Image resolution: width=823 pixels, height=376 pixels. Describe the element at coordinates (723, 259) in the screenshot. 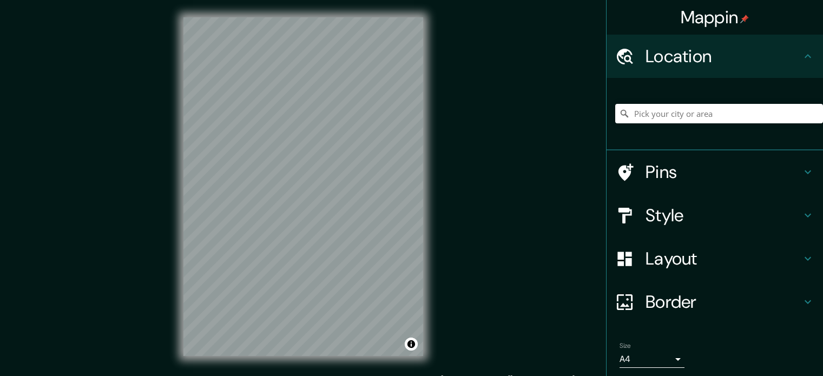

I see `h4: Layout` at that location.